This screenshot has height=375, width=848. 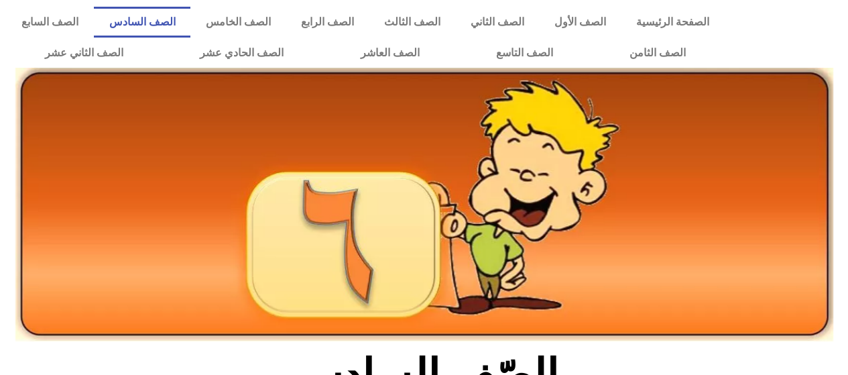 I want to click on a: الصف الحادي عشر, so click(x=241, y=53).